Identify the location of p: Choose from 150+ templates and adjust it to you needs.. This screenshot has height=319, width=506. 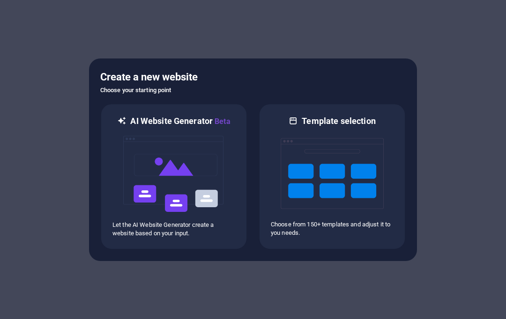
(332, 229).